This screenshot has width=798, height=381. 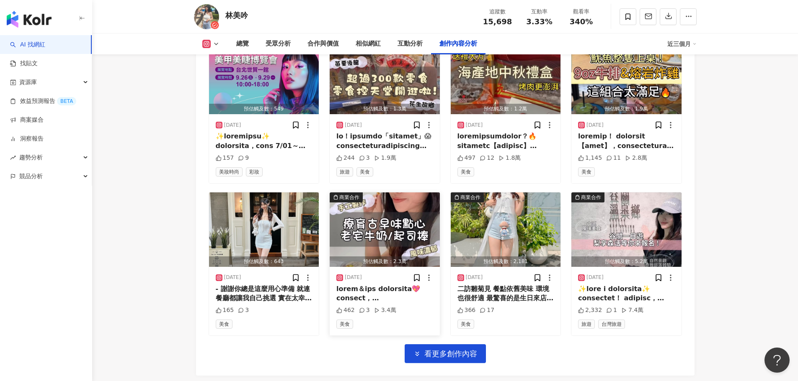 I want to click on div: 觀看率, so click(x=581, y=12).